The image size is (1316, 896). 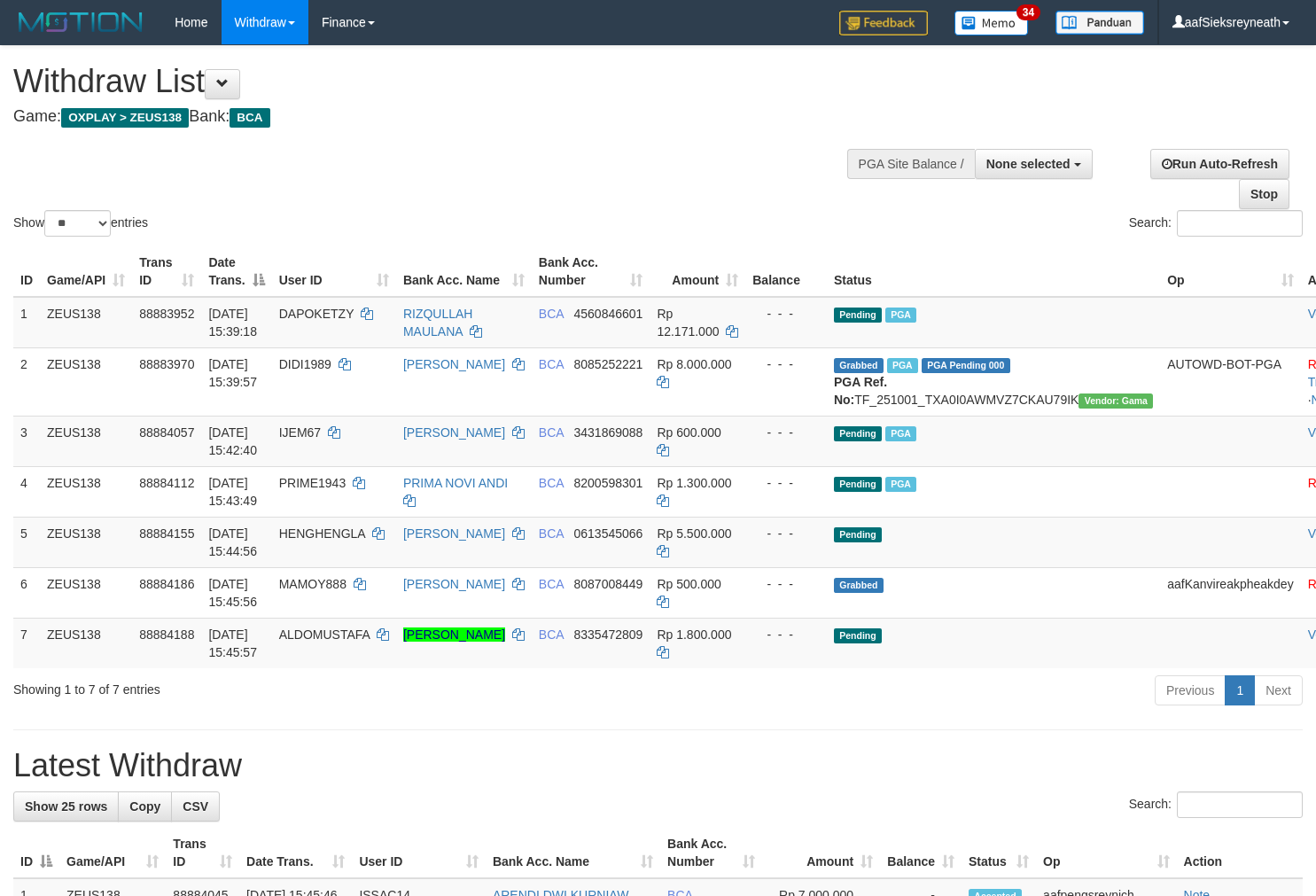 I want to click on span: PRIME1943, so click(x=312, y=483).